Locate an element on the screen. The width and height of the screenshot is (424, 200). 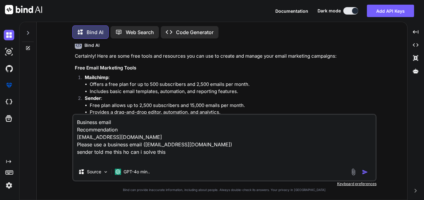
p: Bind can provide inaccurate information, including about people. Always double-check its answers.... is located at coordinates (224, 190).